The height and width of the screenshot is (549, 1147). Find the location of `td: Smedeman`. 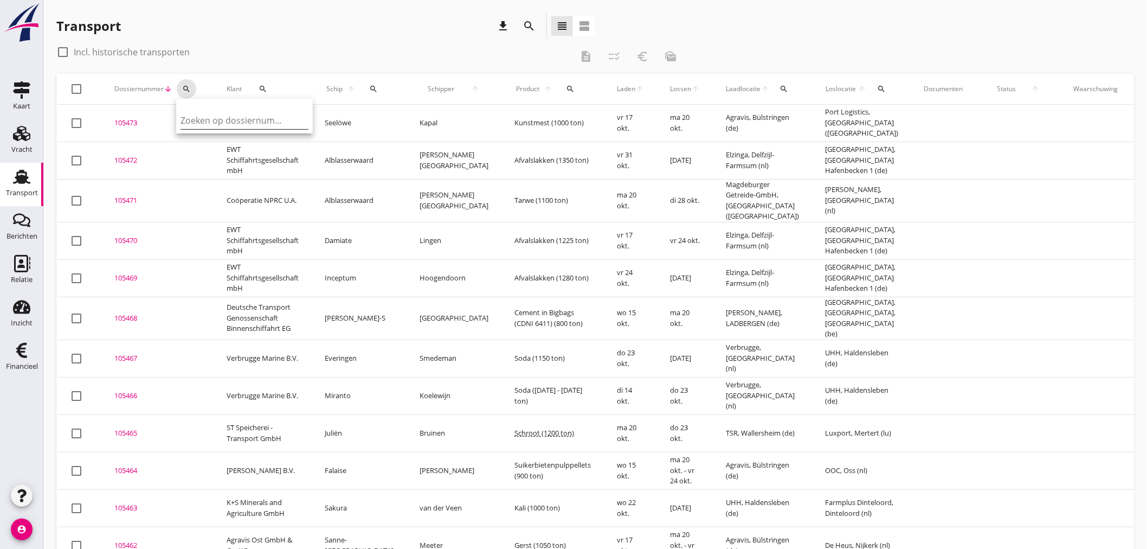

td: Smedeman is located at coordinates (454, 358).